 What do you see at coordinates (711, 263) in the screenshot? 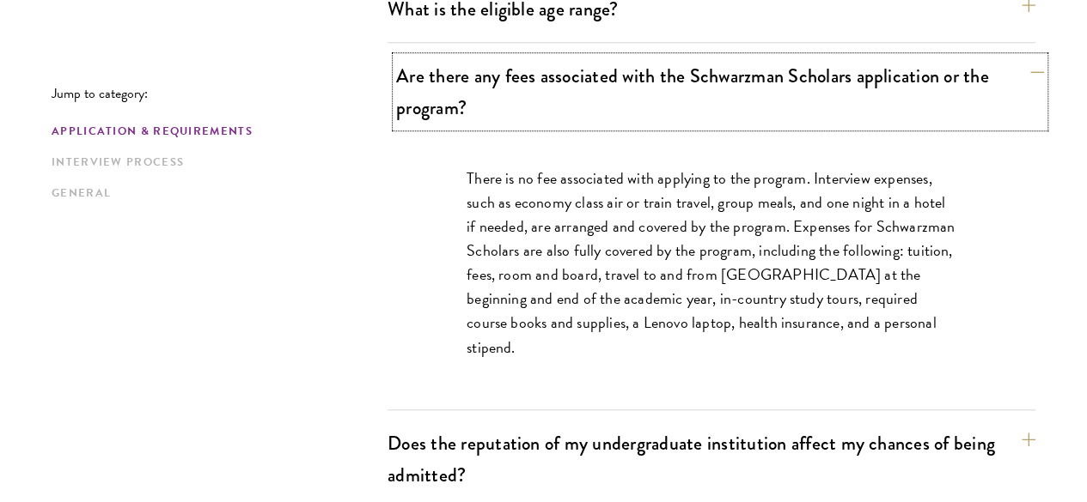
I see `p: There is no fee associated with applying to the program. Interview expenses, such as economy clas...` at bounding box center [711, 263].